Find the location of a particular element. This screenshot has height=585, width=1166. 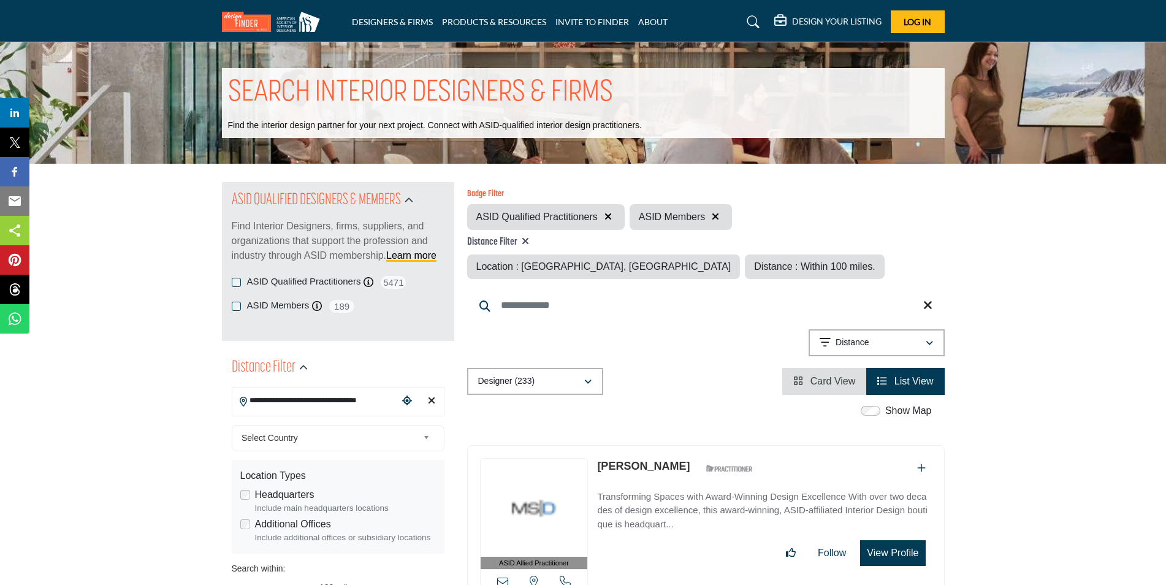

button: View Profile is located at coordinates (892, 553).